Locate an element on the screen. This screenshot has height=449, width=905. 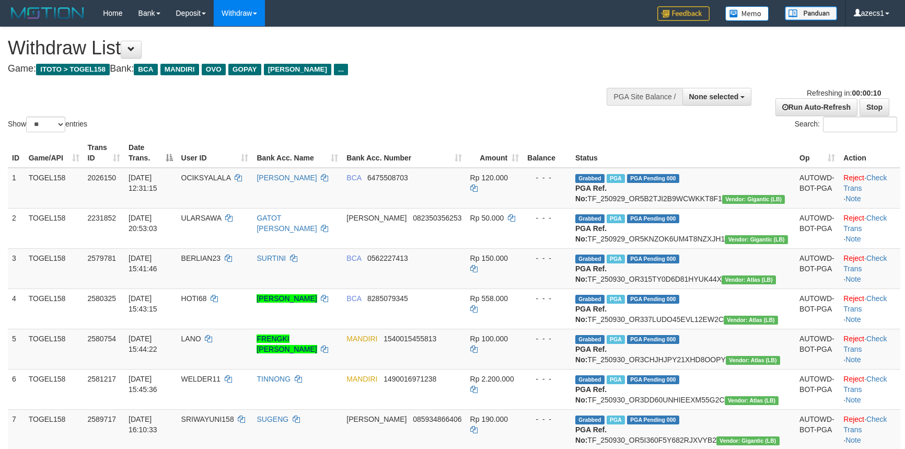
span: 2231852 is located at coordinates (102, 218).